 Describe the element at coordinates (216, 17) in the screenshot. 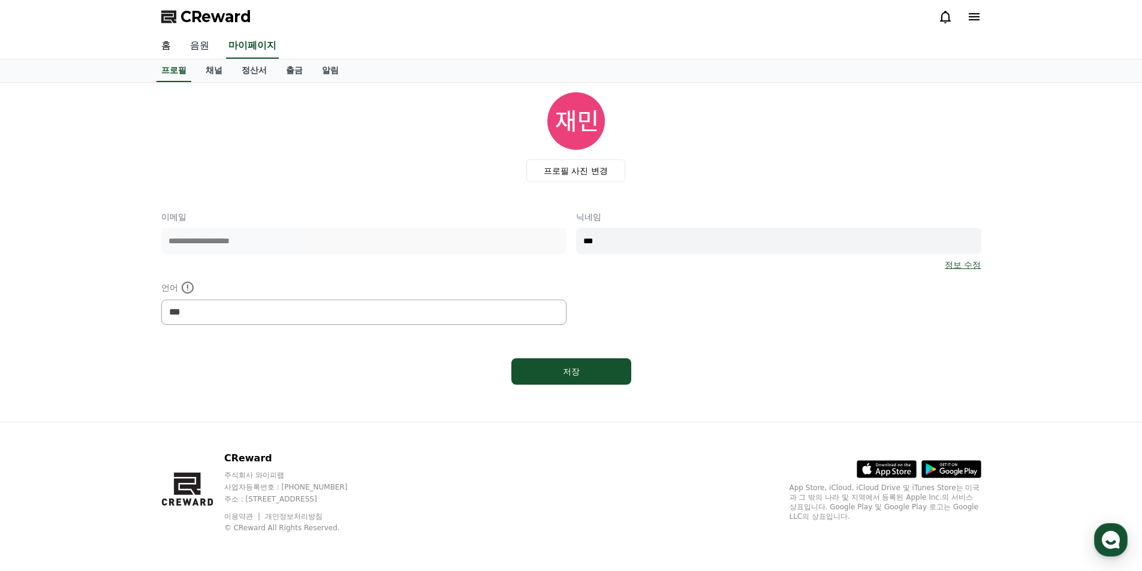

I see `span: CReward` at that location.